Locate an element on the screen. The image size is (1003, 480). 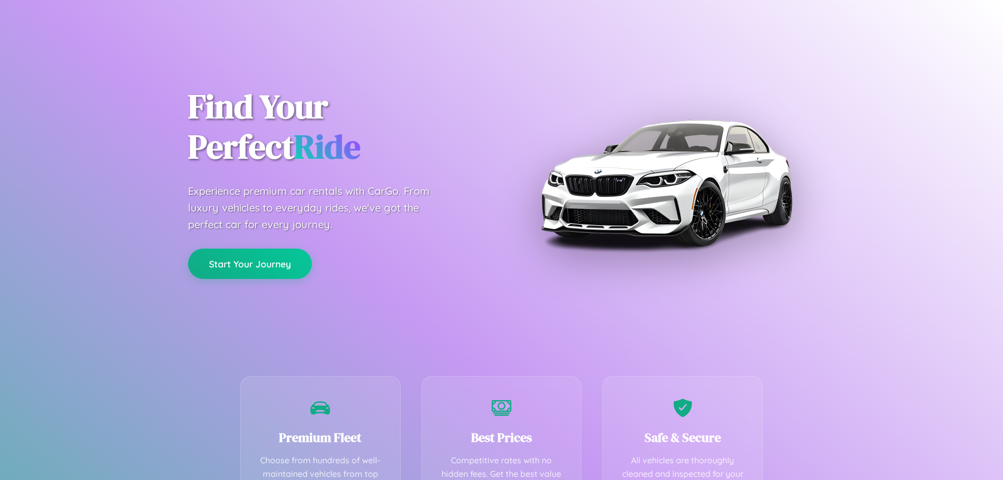
img: Premium BMW car rental vehicle is located at coordinates (666, 183).